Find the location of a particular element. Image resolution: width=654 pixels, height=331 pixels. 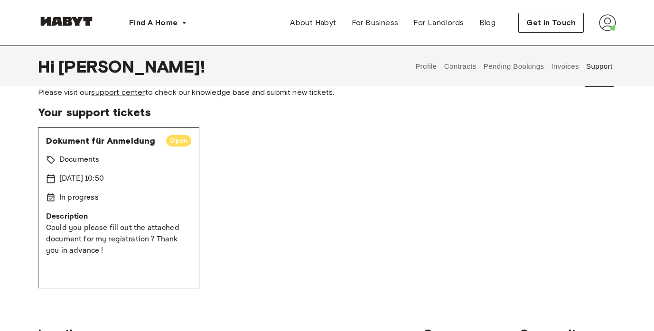

a: support center is located at coordinates (118, 92).